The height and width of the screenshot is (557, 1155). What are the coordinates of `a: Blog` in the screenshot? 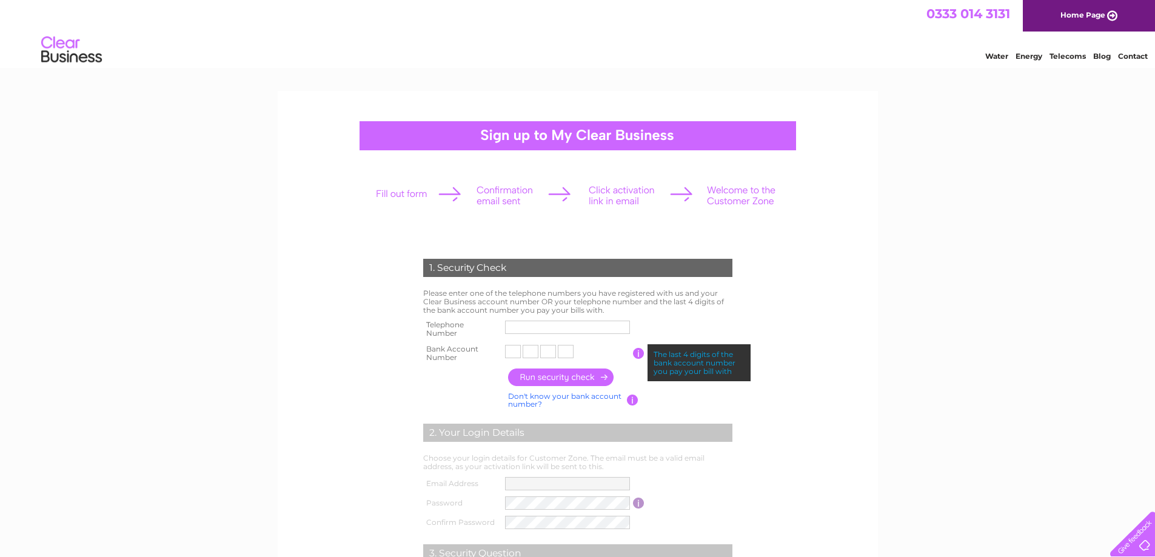 It's located at (1102, 56).